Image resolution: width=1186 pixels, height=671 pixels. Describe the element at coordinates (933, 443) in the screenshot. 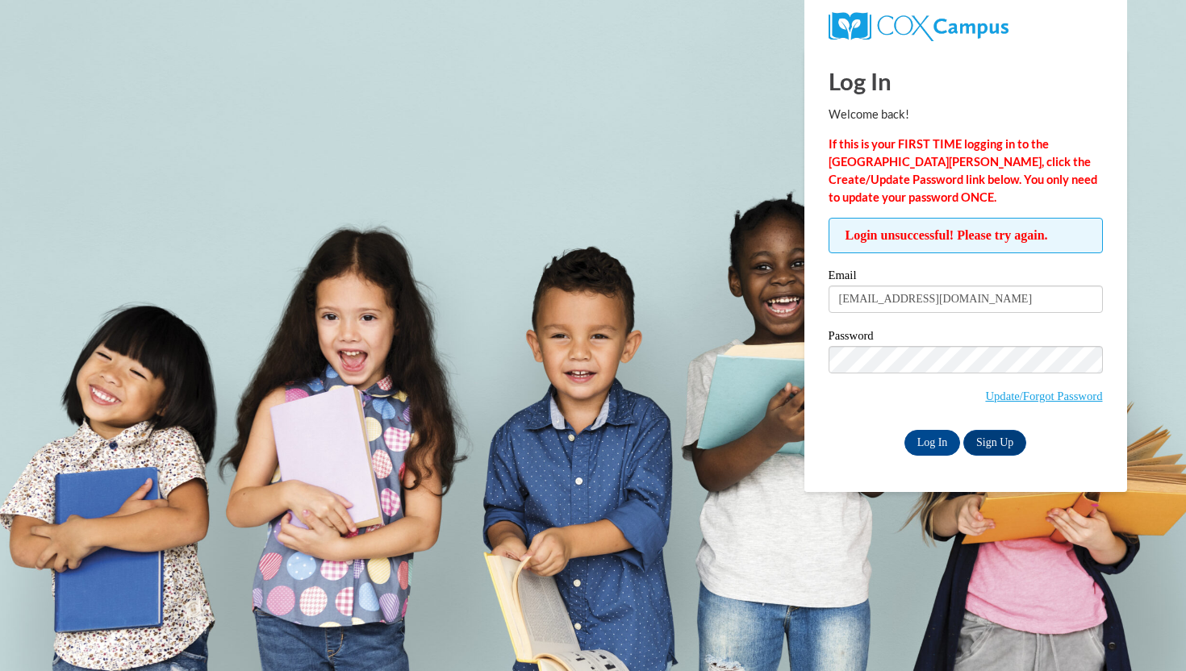

I see `input: Log In` at that location.